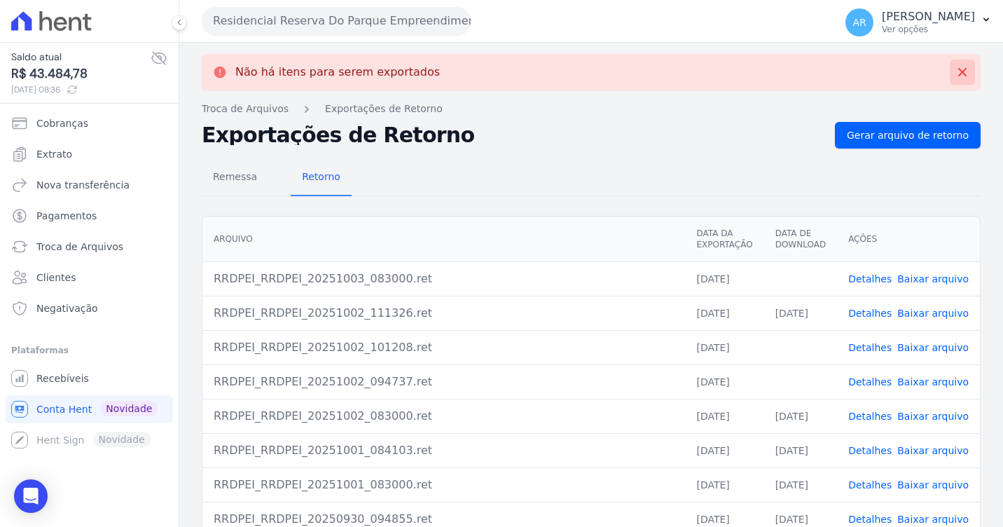 The height and width of the screenshot is (527, 1003). Describe the element at coordinates (909, 239) in the screenshot. I see `th: Ações` at that location.